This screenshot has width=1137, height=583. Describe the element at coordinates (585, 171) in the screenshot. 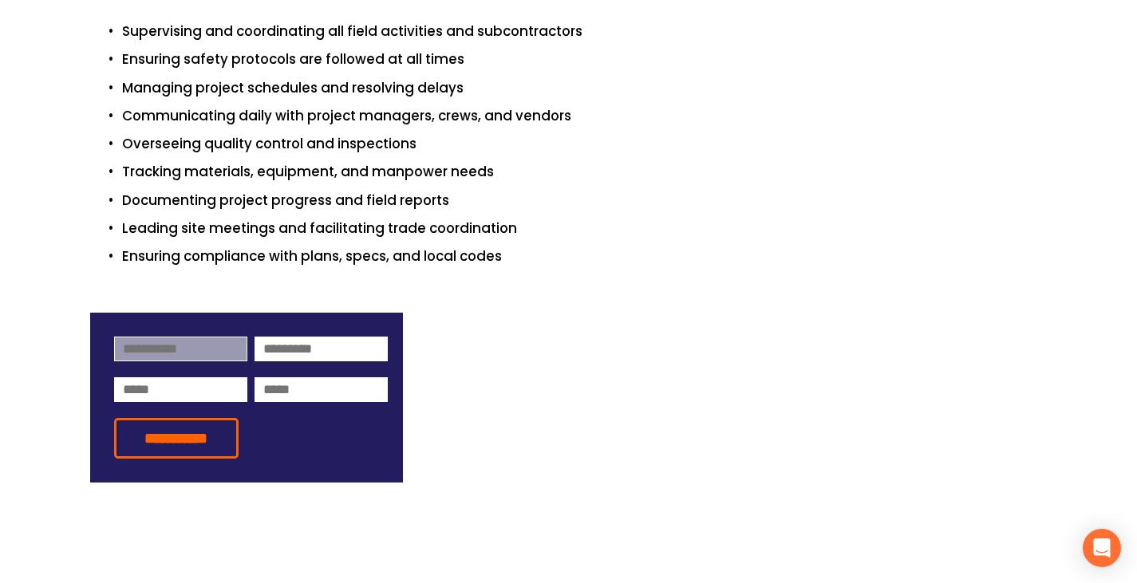

I see `p: Tracking materials, equipment, and manpower needs` at that location.